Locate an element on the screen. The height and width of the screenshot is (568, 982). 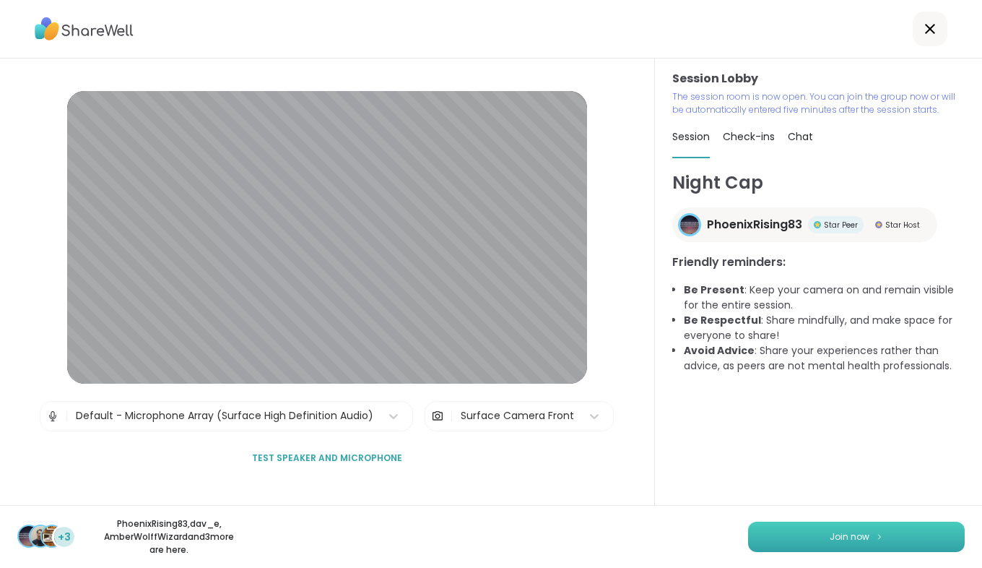
button: Join now is located at coordinates (857, 537).